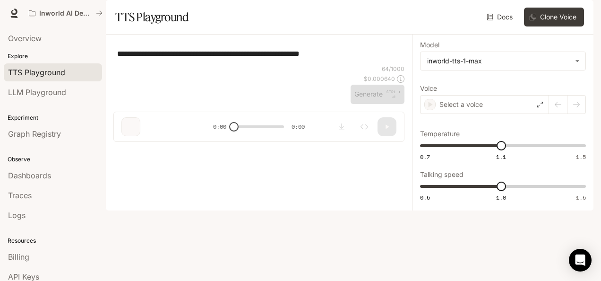 This screenshot has height=281, width=601. Describe the element at coordinates (501, 156) in the screenshot. I see `span: 1.1` at that location.